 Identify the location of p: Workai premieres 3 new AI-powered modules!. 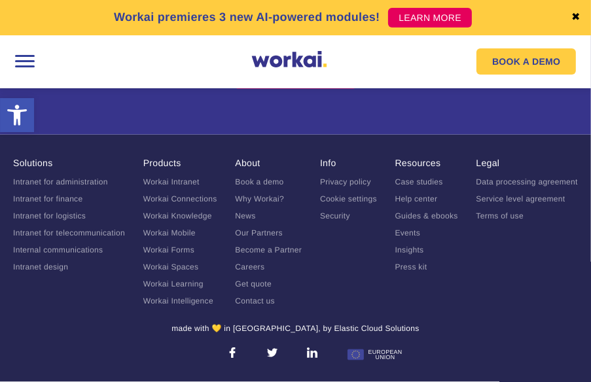
(247, 17).